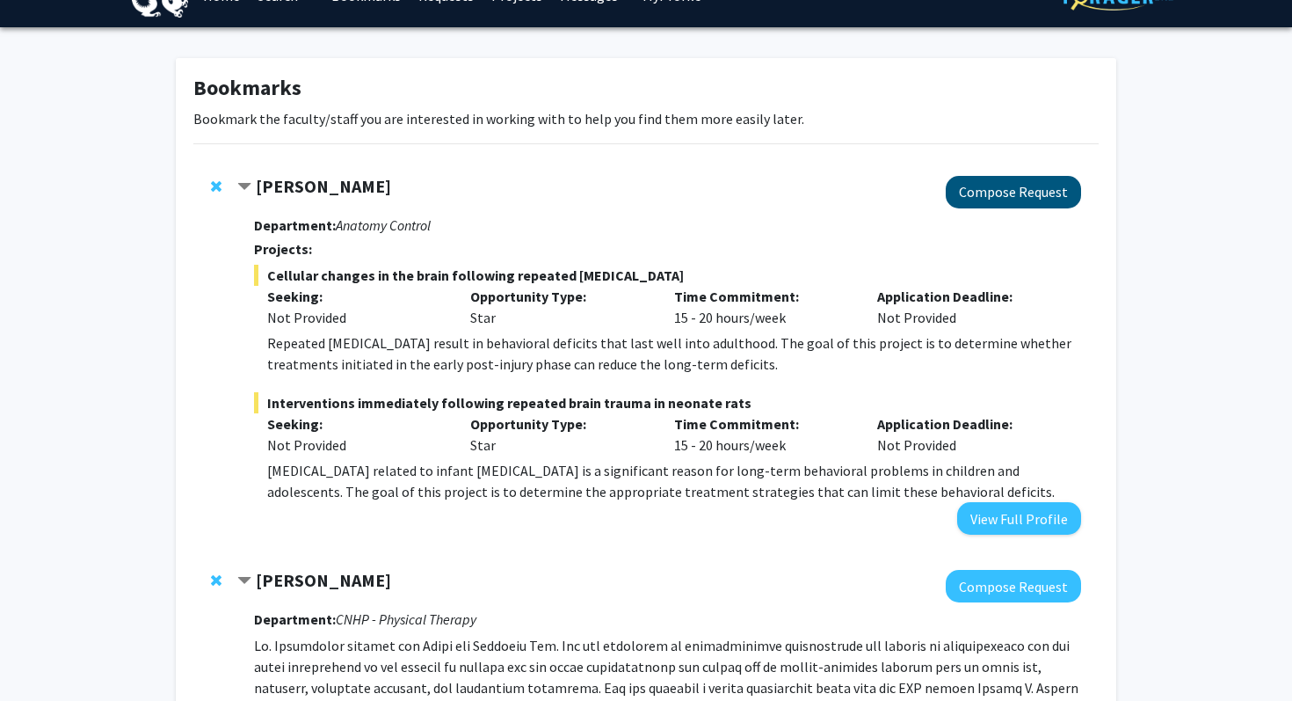  What do you see at coordinates (1019, 518) in the screenshot?
I see `button: View Full Profile` at bounding box center [1019, 518].